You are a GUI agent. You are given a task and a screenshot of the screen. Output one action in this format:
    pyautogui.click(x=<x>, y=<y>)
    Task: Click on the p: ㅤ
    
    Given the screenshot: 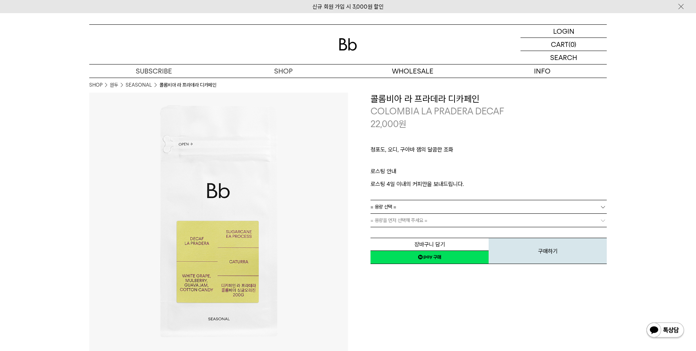 What is the action you would take?
    pyautogui.click(x=489, y=162)
    